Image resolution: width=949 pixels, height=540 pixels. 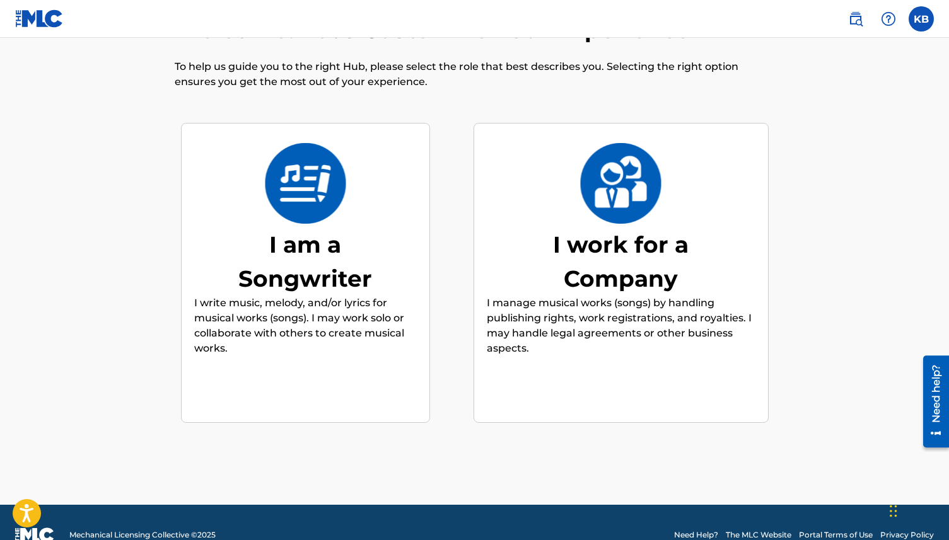 What do you see at coordinates (921, 19) in the screenshot?
I see `div: User Menu` at bounding box center [921, 19].